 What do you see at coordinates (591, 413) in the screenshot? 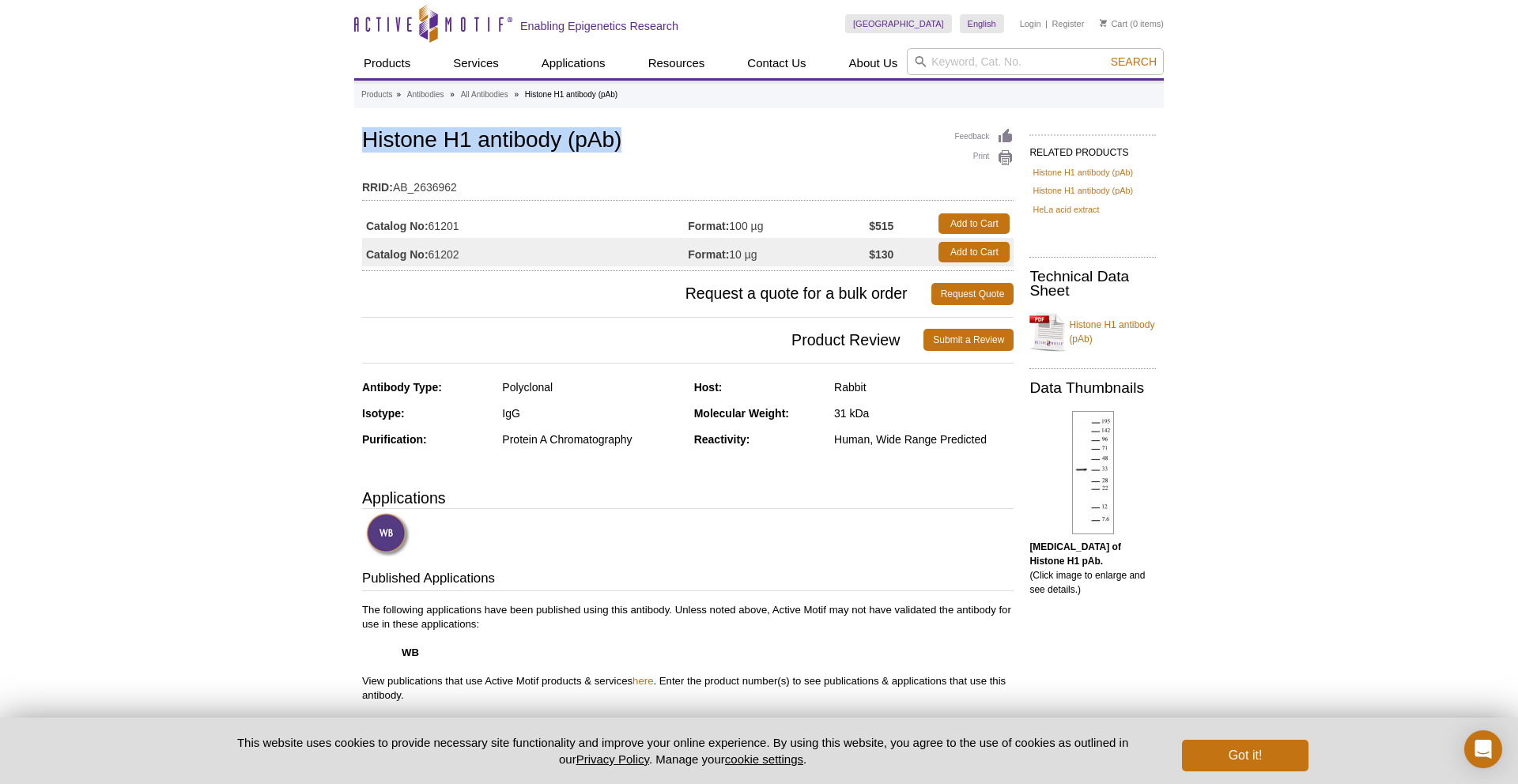
I see `div: IgG` at bounding box center [591, 413].